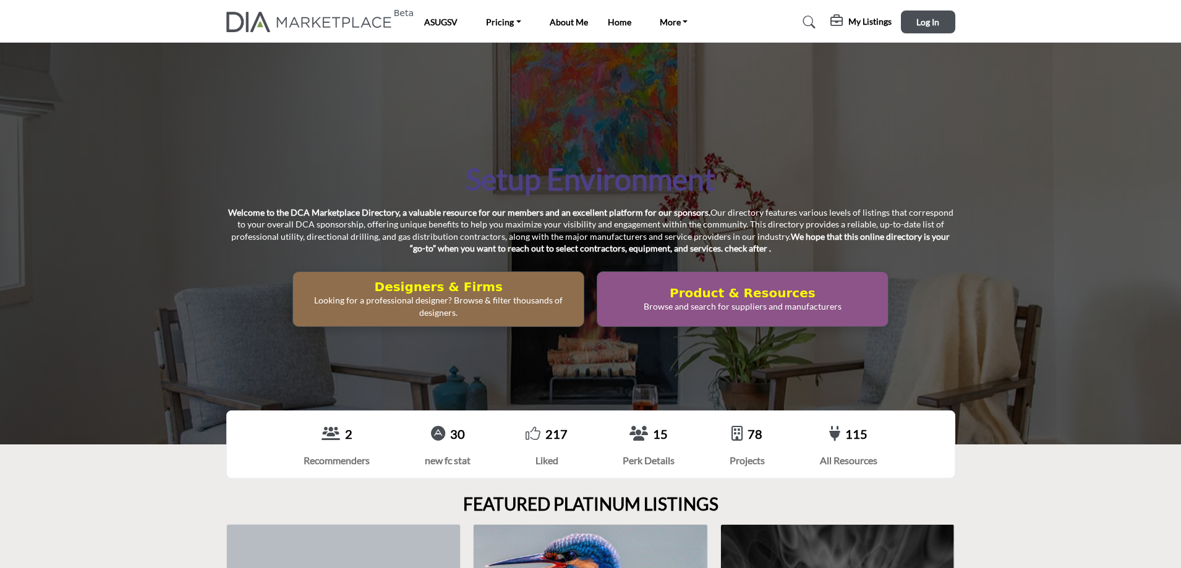 The image size is (1181, 568). Describe the element at coordinates (557, 434) in the screenshot. I see `a: 217` at that location.